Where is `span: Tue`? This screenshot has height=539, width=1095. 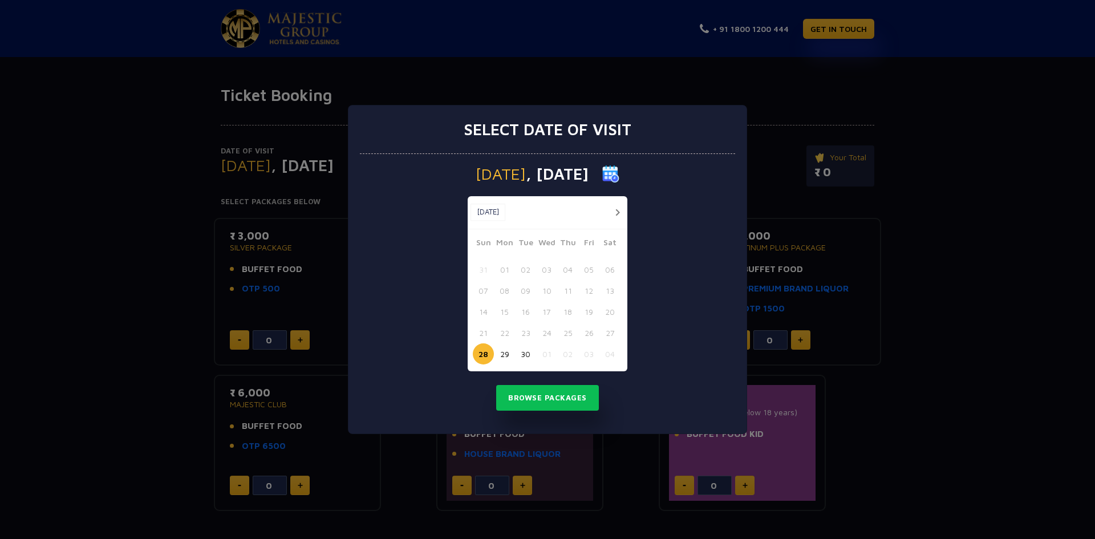
span: Tue is located at coordinates (525, 244).